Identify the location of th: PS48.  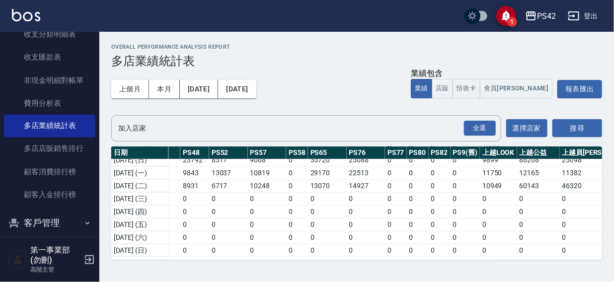
(195, 153).